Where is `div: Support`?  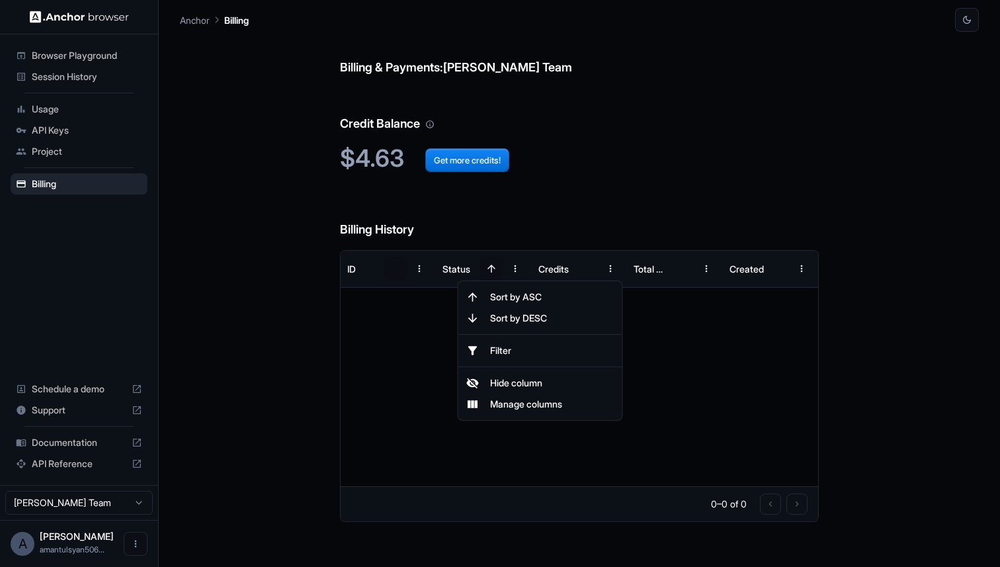
div: Support is located at coordinates (79, 410).